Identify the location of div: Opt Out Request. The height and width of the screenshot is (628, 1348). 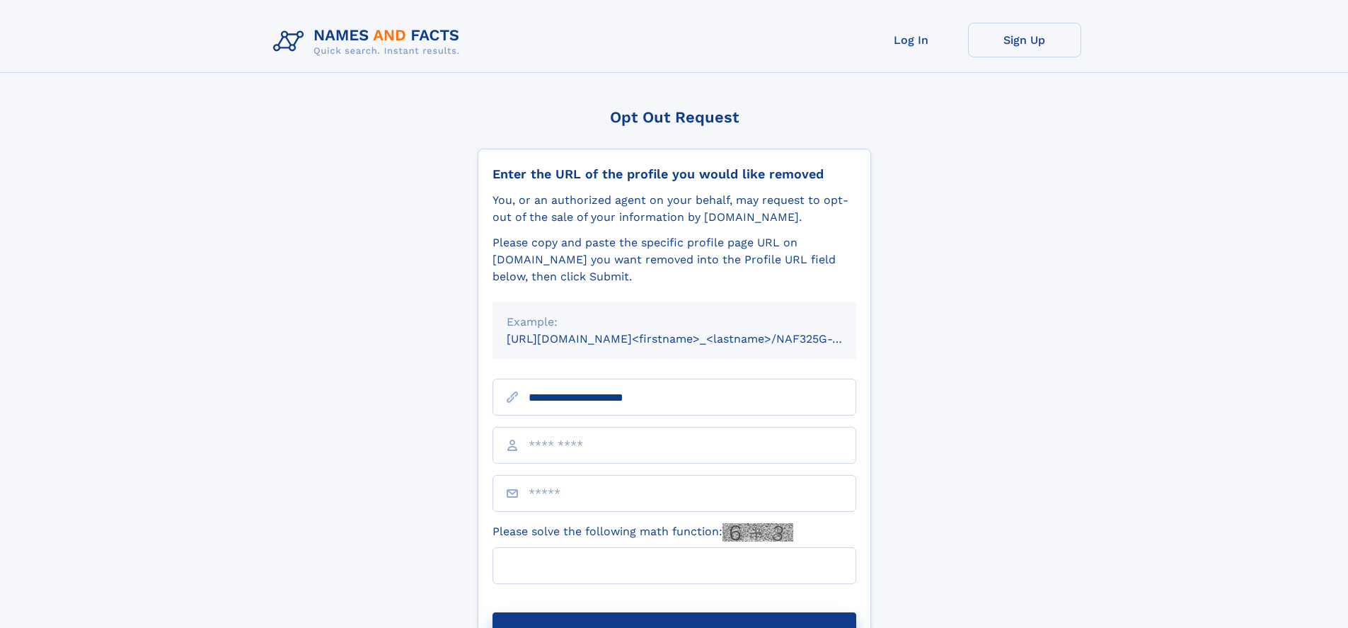
(674, 117).